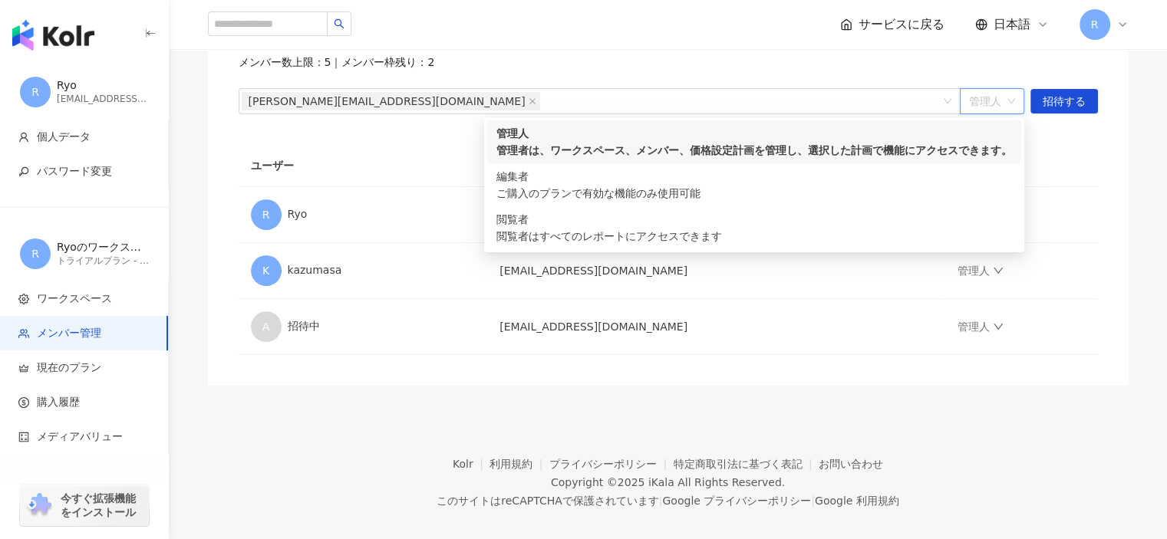 The width and height of the screenshot is (1167, 539). I want to click on a: Kolr, so click(471, 464).